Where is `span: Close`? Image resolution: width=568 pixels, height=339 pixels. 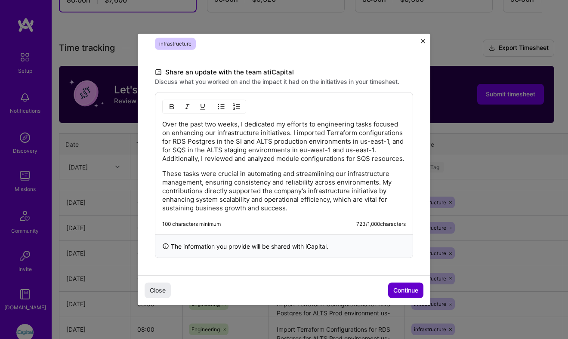
span: Close is located at coordinates (157, 290).